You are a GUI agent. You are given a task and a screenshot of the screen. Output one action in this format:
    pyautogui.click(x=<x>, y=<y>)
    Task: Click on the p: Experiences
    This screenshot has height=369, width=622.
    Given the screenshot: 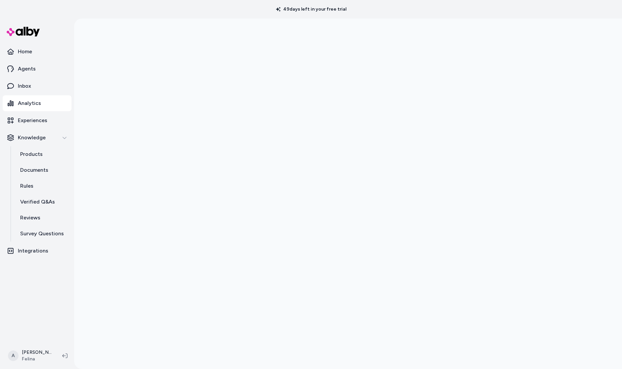 What is the action you would take?
    pyautogui.click(x=32, y=120)
    